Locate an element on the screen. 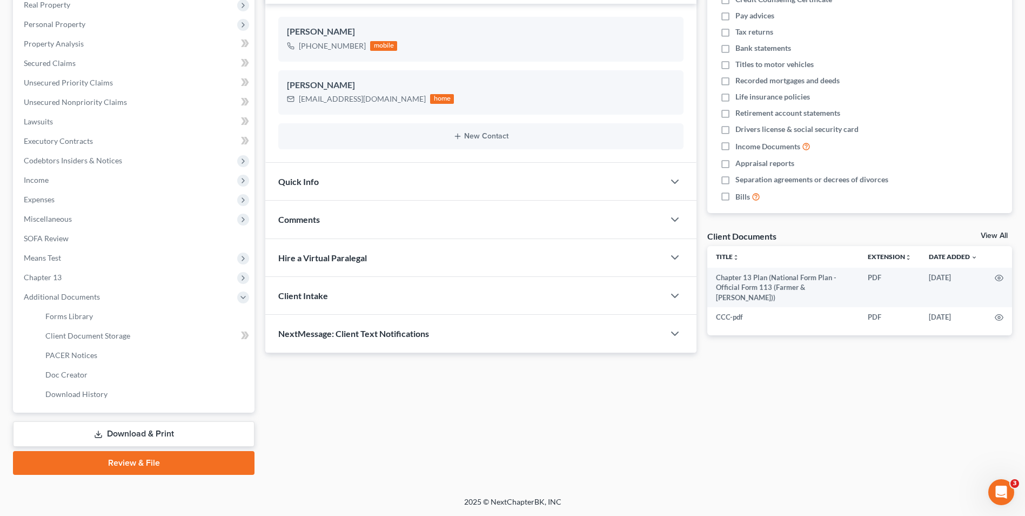 Image resolution: width=1025 pixels, height=516 pixels. a: Executory Contracts is located at coordinates (135, 141).